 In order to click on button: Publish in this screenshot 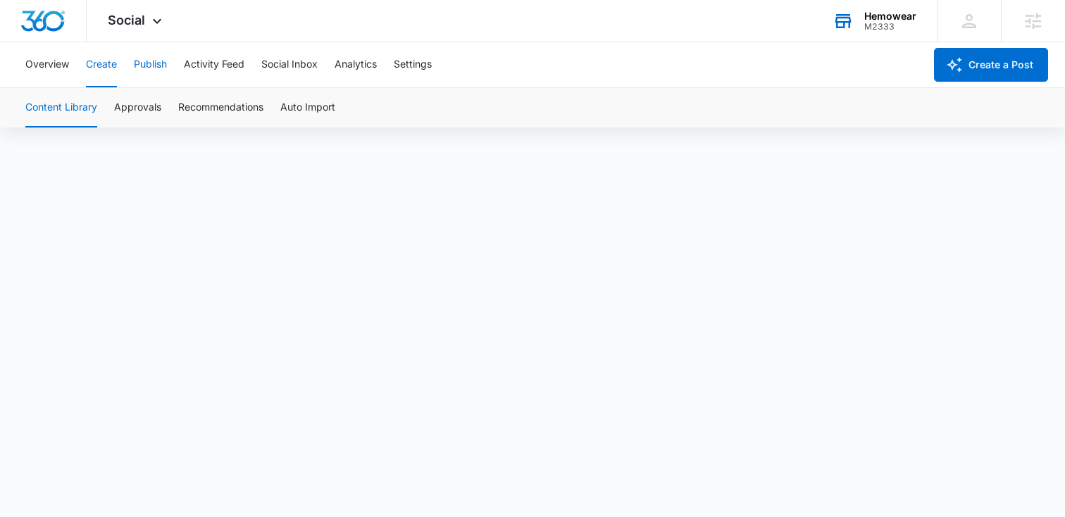, I will do `click(150, 65)`.